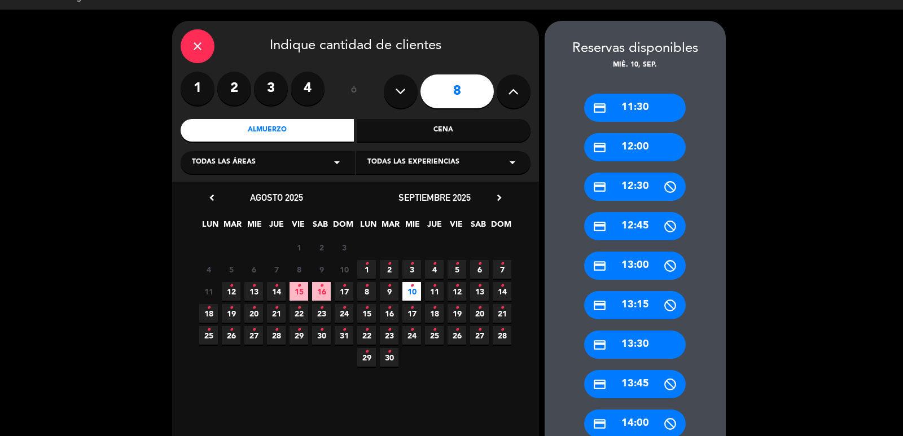 The width and height of the screenshot is (903, 436). Describe the element at coordinates (267, 130) in the screenshot. I see `div: Almuerzo` at that location.